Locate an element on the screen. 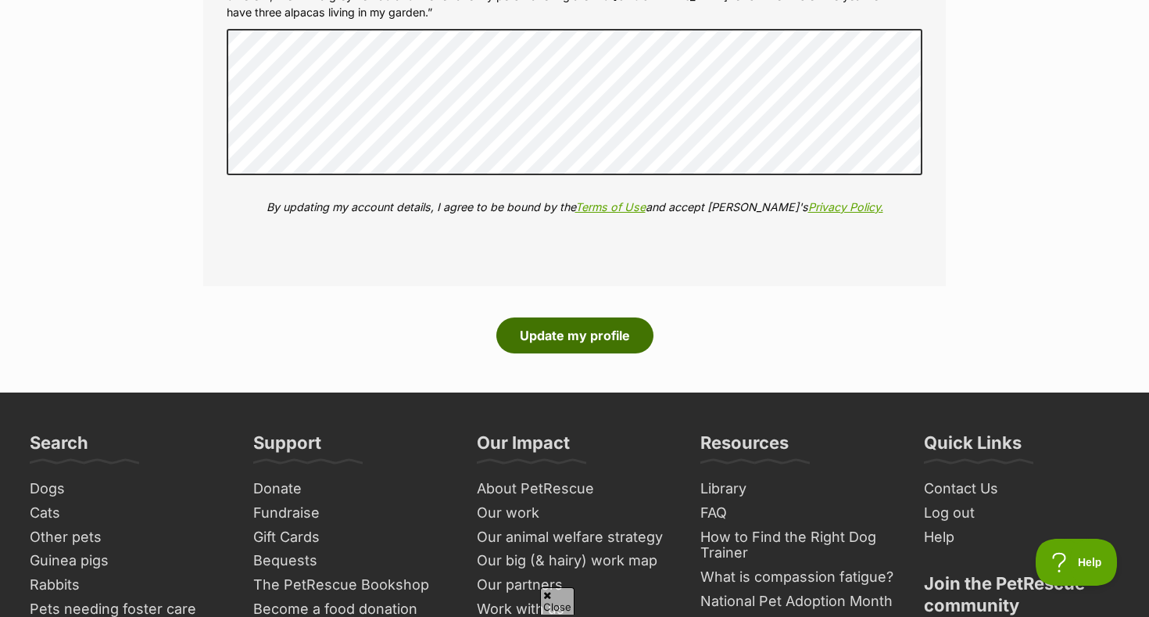 The width and height of the screenshot is (1149, 617). h3: Quick Links is located at coordinates (972, 447).